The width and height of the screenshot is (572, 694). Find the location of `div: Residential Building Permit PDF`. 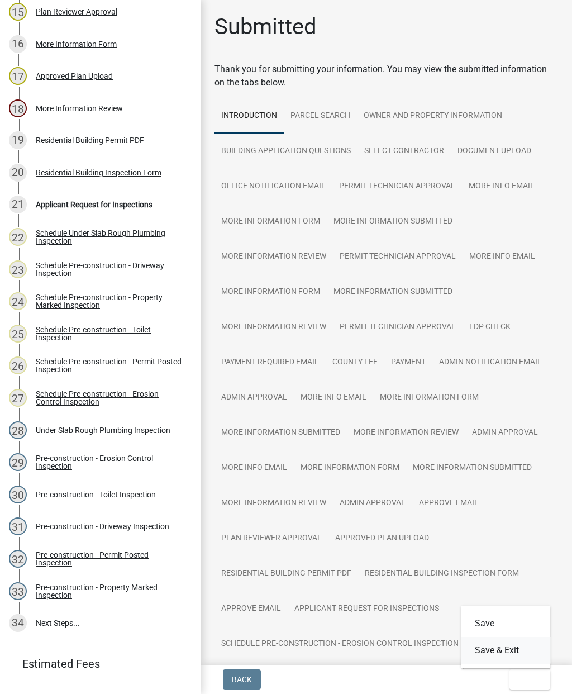

div: Residential Building Permit PDF is located at coordinates (90, 140).